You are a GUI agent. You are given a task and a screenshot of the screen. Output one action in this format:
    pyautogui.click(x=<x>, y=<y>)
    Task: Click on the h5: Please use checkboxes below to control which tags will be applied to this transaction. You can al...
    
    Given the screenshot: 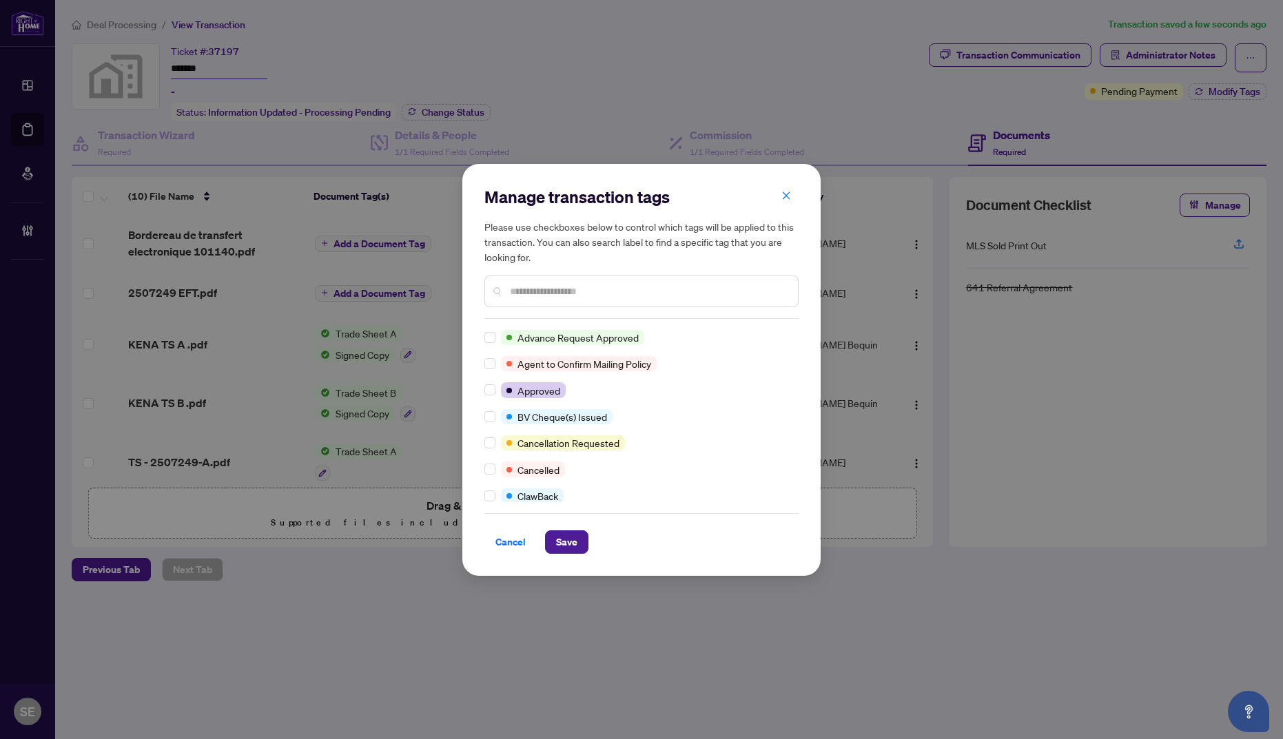 What is the action you would take?
    pyautogui.click(x=642, y=242)
    